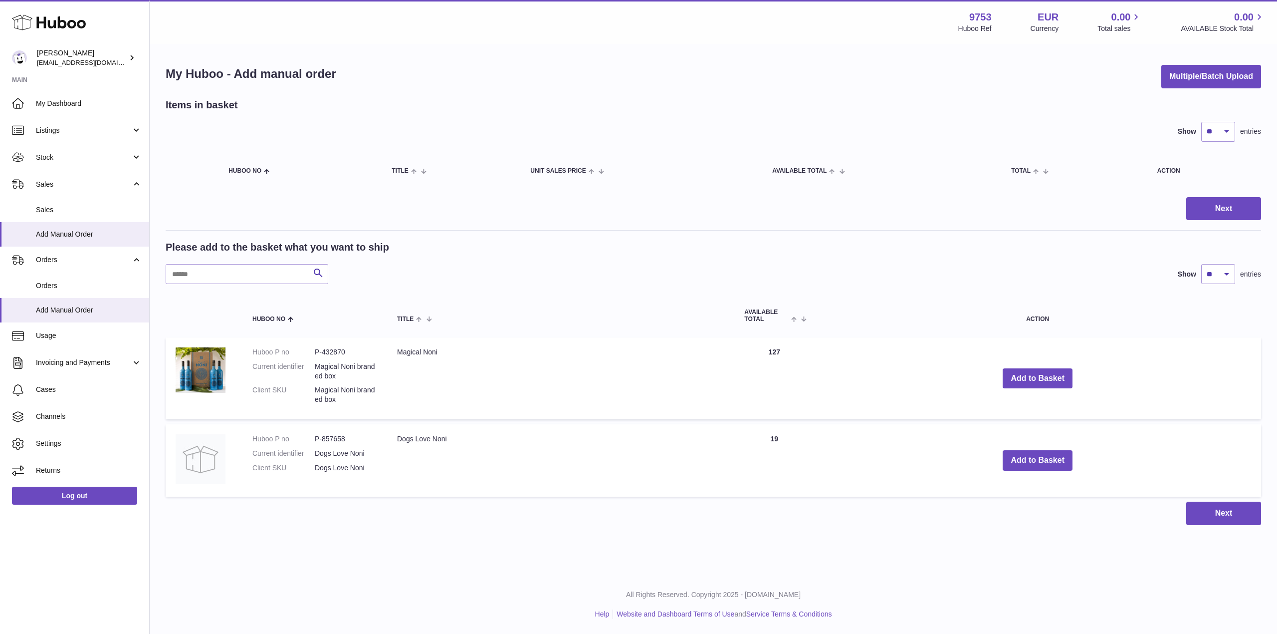  I want to click on li: and, so click(722, 614).